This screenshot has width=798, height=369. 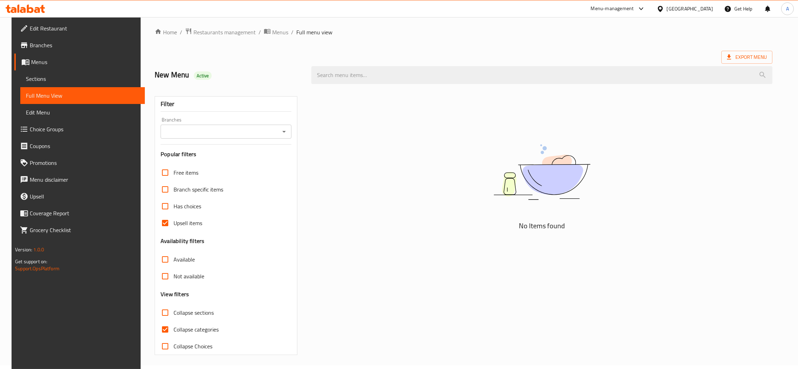 What do you see at coordinates (83, 79) in the screenshot?
I see `a: Sections` at bounding box center [83, 79].